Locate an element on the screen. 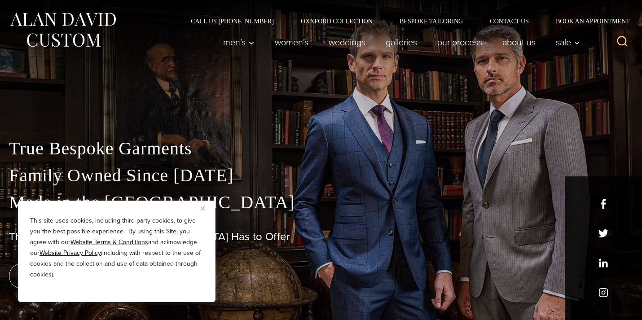  button: Close is located at coordinates (206, 208).